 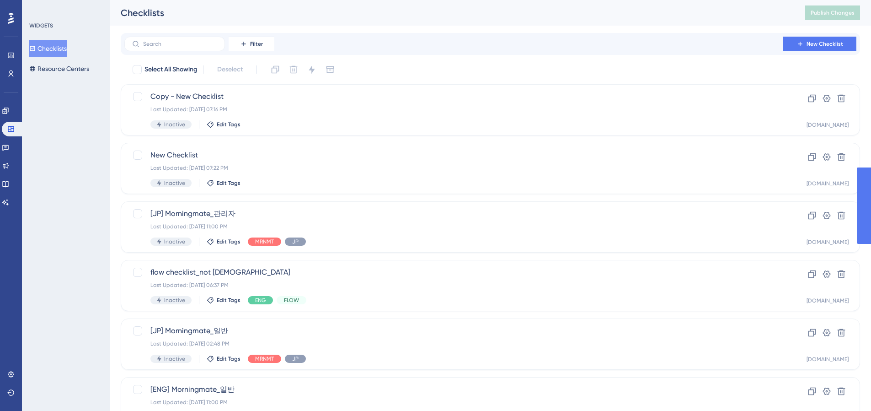 What do you see at coordinates (260, 300) in the screenshot?
I see `span: ENG` at bounding box center [260, 300].